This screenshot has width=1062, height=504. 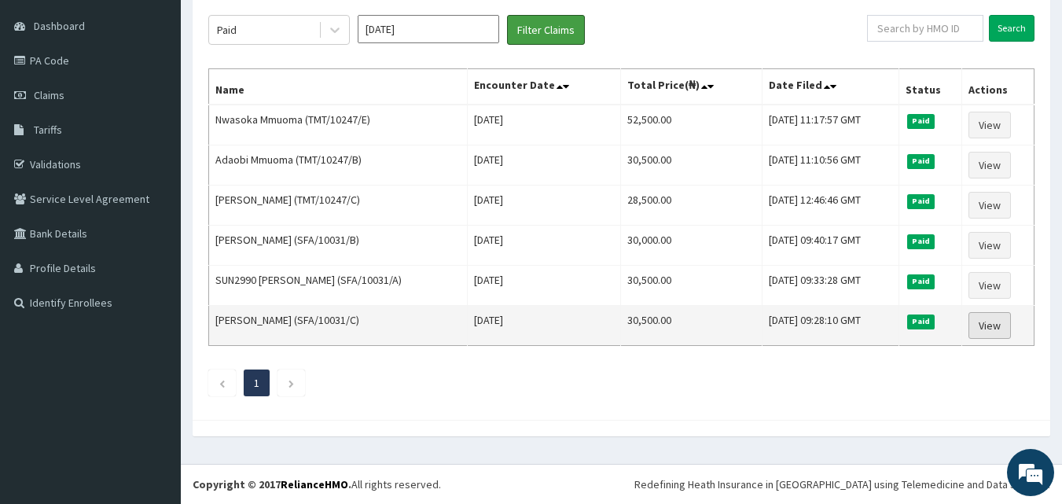 What do you see at coordinates (930, 87) in the screenshot?
I see `th: Status` at bounding box center [930, 87].